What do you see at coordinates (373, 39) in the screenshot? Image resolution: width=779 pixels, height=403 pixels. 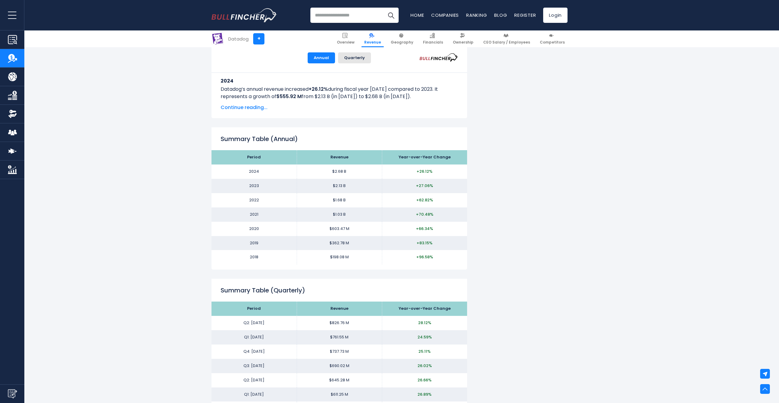 I see `a: Revenue` at bounding box center [373, 39].